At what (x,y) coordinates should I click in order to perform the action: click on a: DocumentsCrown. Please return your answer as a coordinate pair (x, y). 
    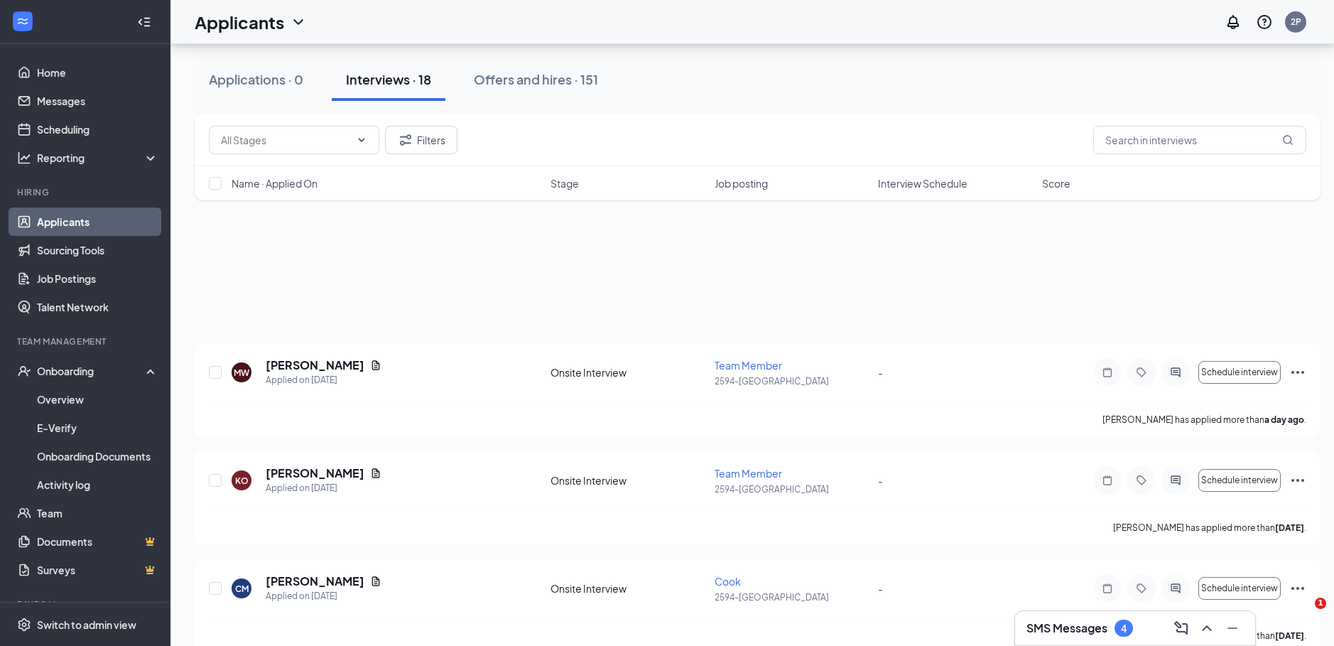
    Looking at the image, I should click on (97, 541).